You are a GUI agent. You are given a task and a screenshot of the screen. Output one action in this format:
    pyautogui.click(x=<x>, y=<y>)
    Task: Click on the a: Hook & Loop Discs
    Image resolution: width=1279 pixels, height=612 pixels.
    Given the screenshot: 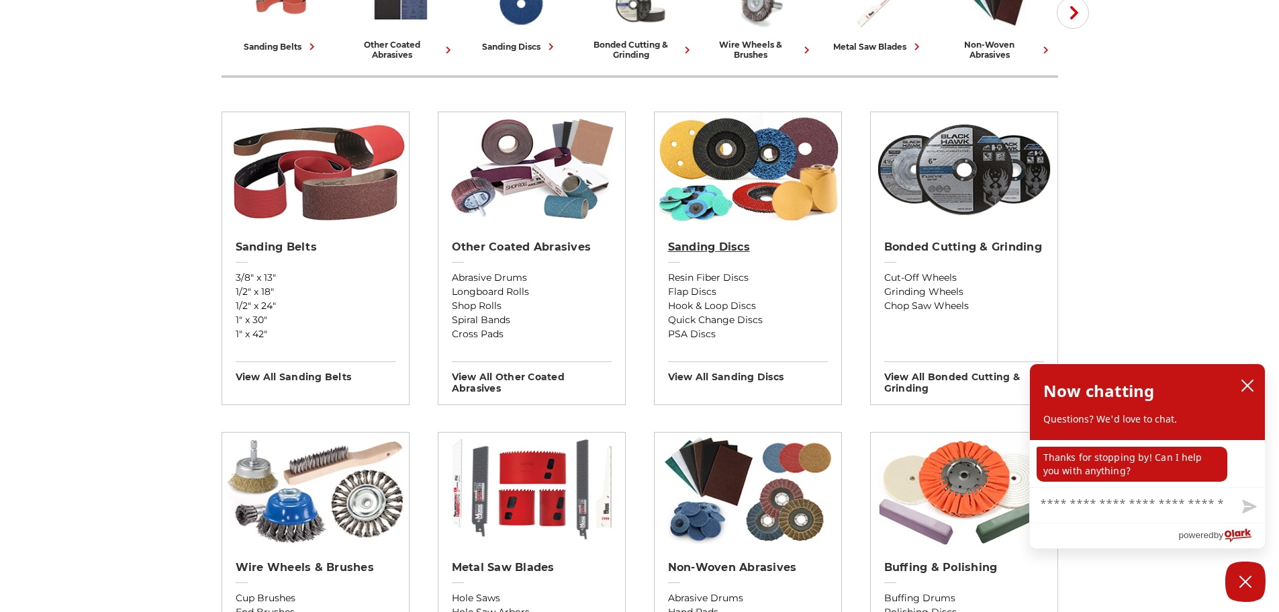 What is the action you would take?
    pyautogui.click(x=748, y=305)
    